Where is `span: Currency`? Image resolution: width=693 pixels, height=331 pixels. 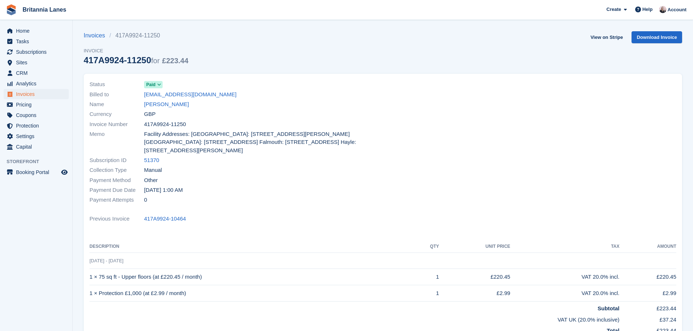
span: Currency is located at coordinates (117, 114).